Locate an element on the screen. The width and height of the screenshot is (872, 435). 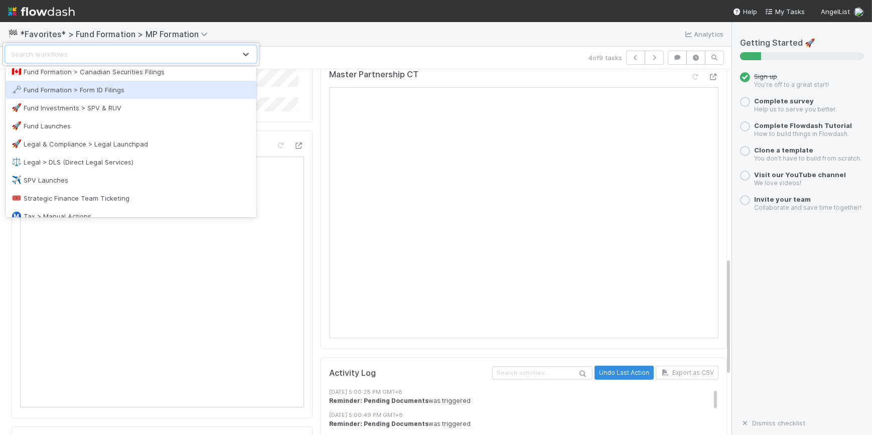
div: Search workflows is located at coordinates (39, 54).